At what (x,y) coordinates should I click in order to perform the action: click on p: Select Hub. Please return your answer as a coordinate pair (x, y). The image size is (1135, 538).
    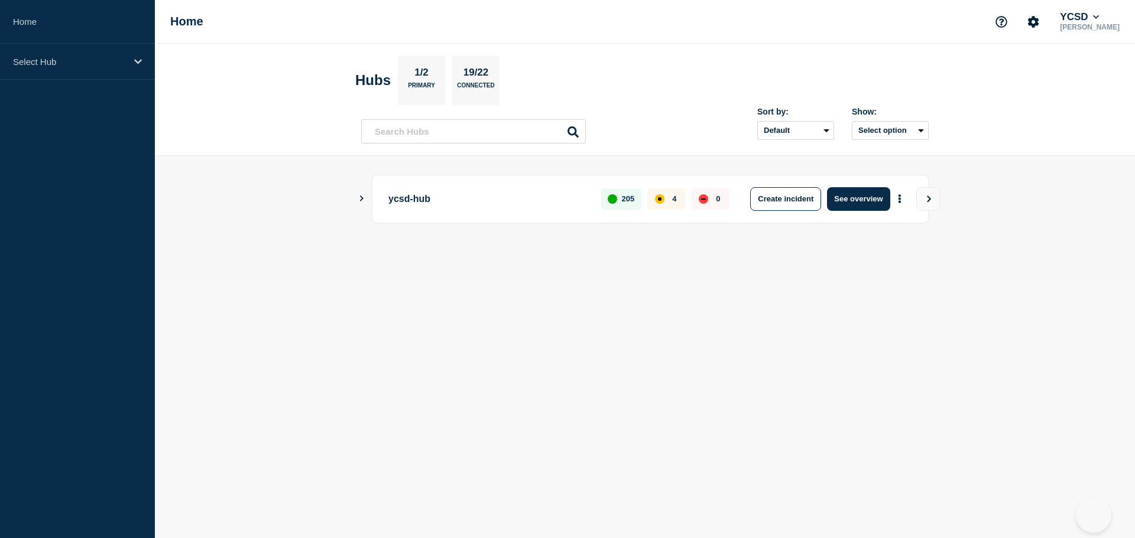
    Looking at the image, I should click on (70, 61).